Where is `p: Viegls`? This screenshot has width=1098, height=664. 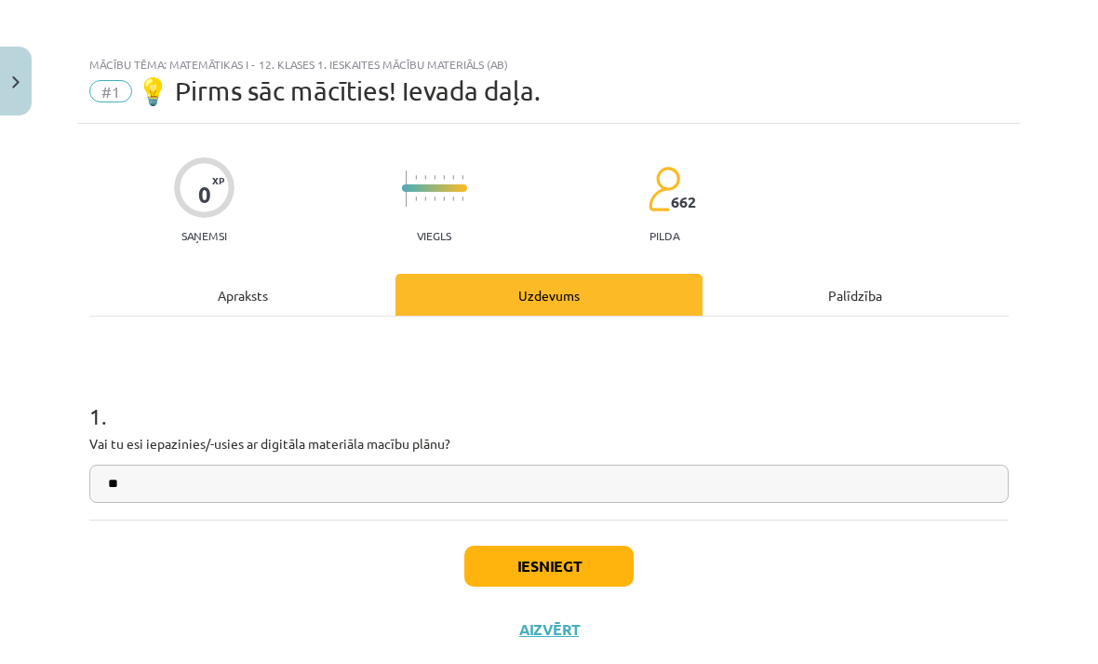 p: Viegls is located at coordinates (434, 235).